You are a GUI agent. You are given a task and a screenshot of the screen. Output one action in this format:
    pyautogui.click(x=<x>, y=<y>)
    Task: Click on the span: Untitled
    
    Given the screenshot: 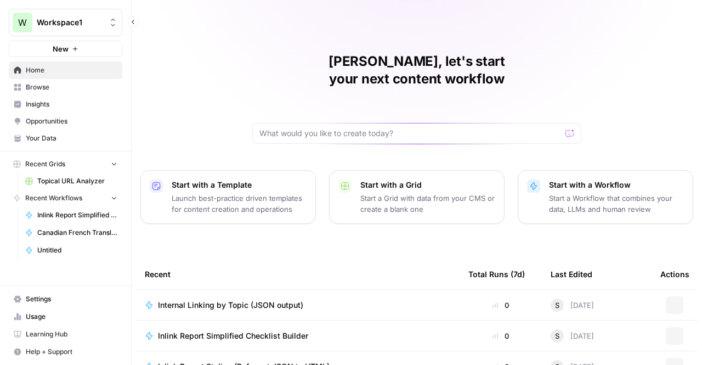 What is the action you would take?
    pyautogui.click(x=77, y=250)
    